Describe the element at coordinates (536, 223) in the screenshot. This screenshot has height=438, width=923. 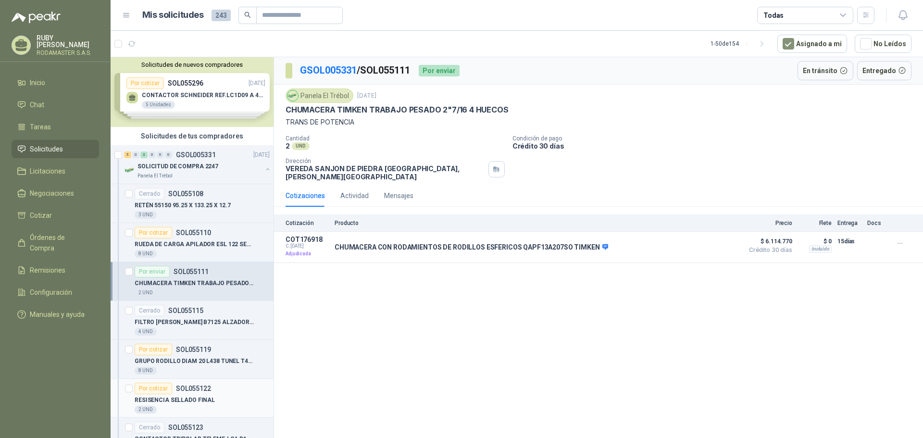
I see `p: Producto` at that location.